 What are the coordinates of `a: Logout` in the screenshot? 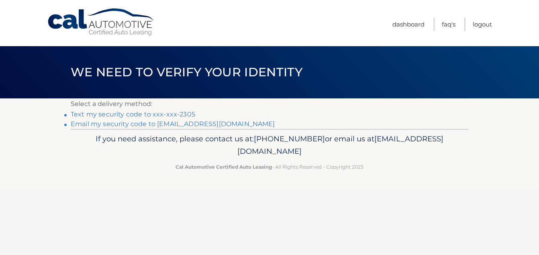 It's located at (482, 24).